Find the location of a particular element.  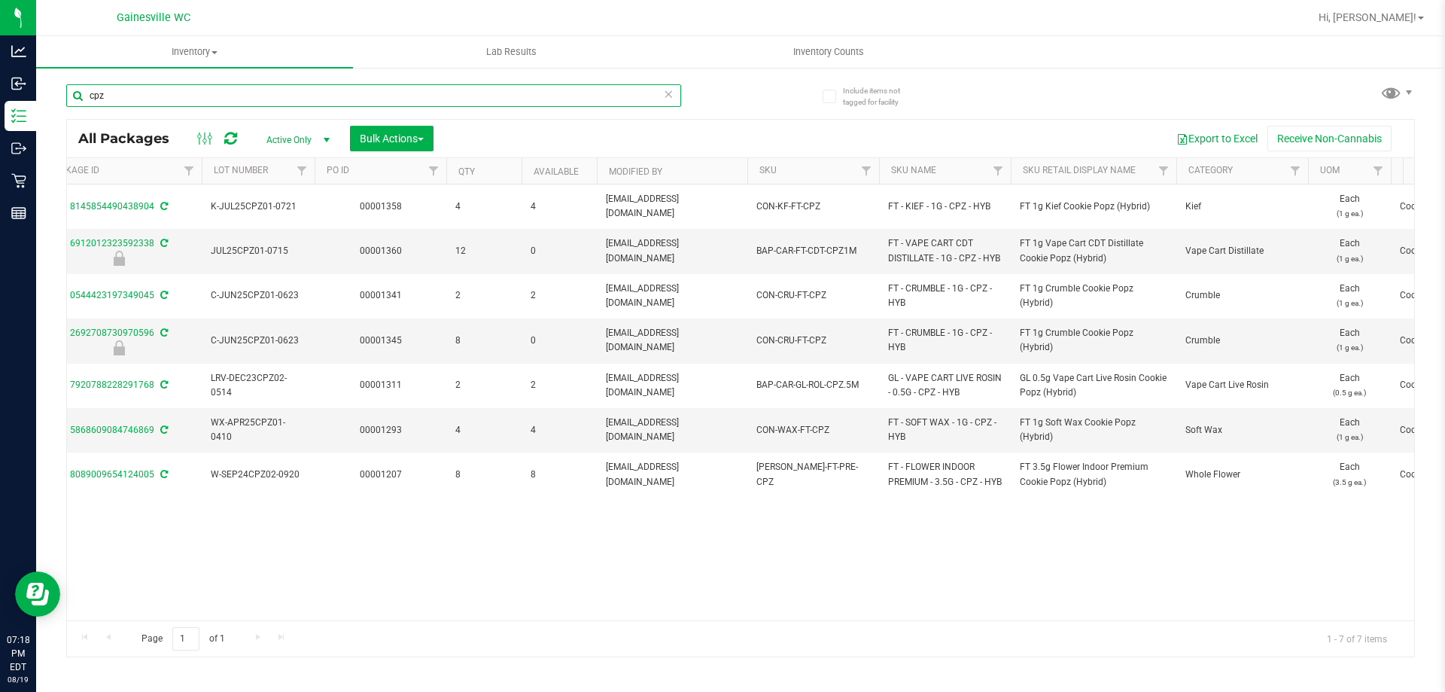

inline-svg: Retail is located at coordinates (19, 181).